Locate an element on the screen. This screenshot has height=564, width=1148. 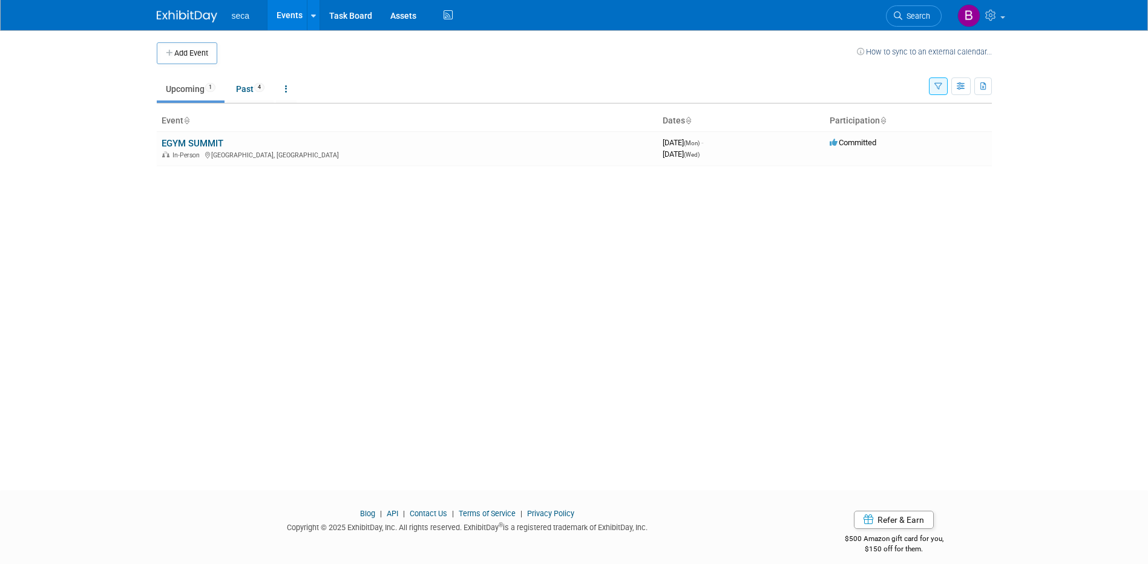
th: Dates is located at coordinates (742, 121).